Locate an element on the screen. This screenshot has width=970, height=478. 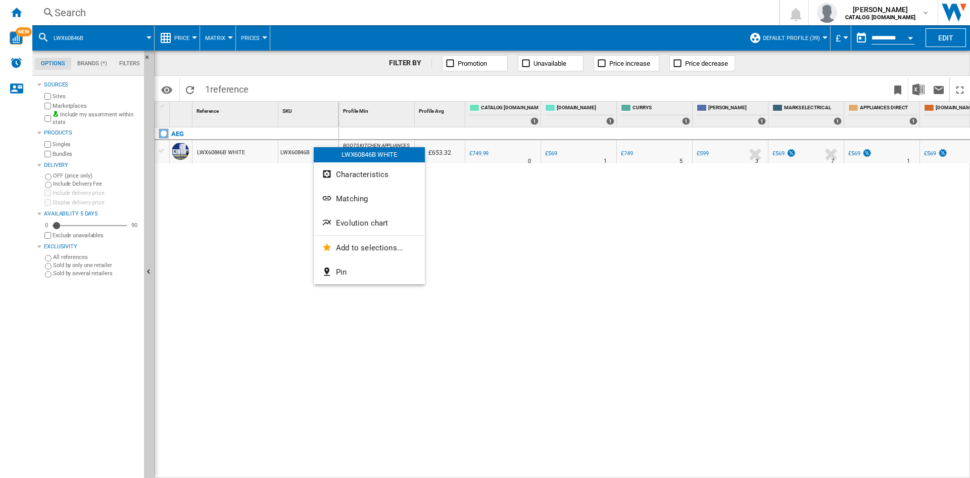
button: Matching is located at coordinates (369, 199).